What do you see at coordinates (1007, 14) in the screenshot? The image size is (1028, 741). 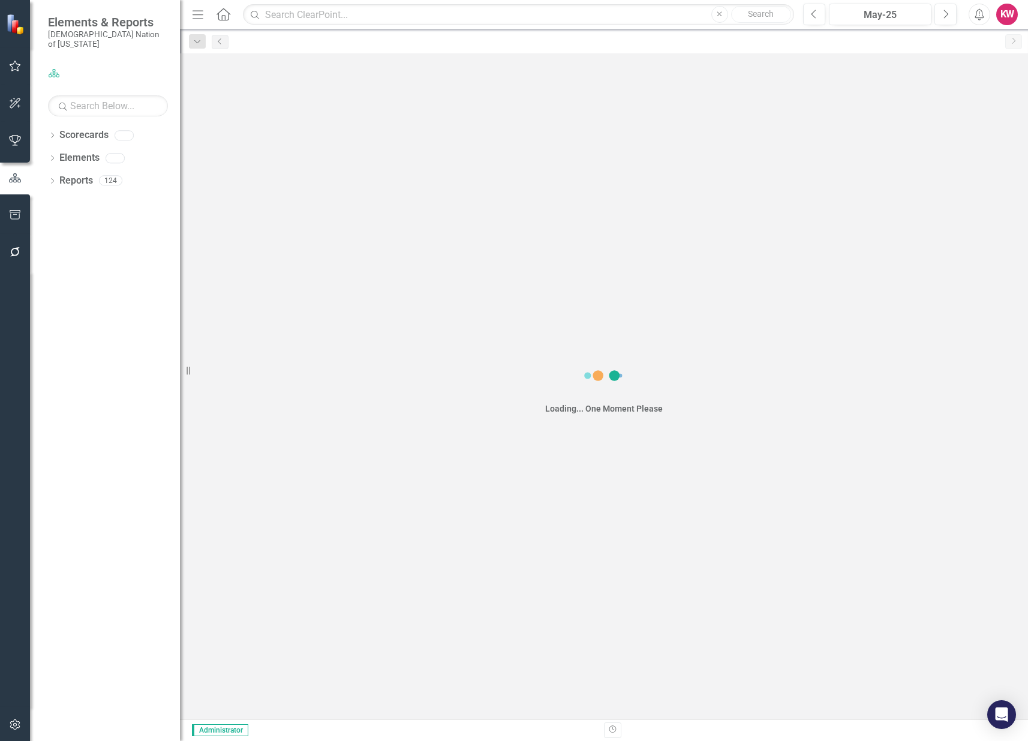 I see `div: KW` at bounding box center [1007, 14].